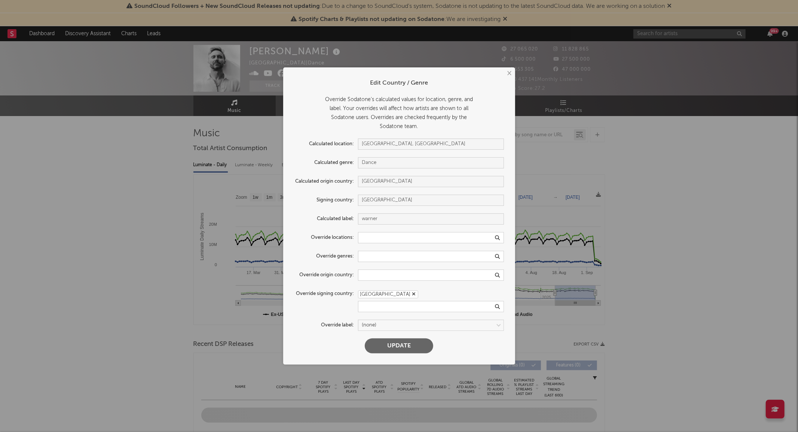 Image resolution: width=798 pixels, height=432 pixels. Describe the element at coordinates (326, 324) in the screenshot. I see `label: Override label:` at that location.